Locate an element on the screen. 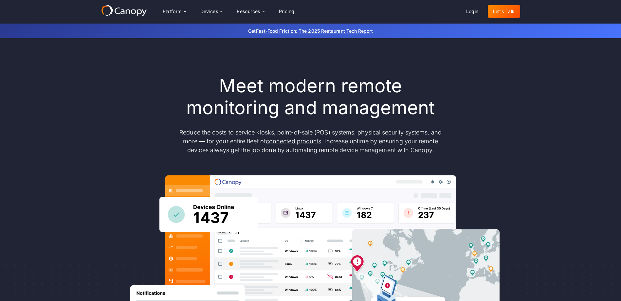 The width and height of the screenshot is (621, 301). a: Pricing is located at coordinates (287, 11).